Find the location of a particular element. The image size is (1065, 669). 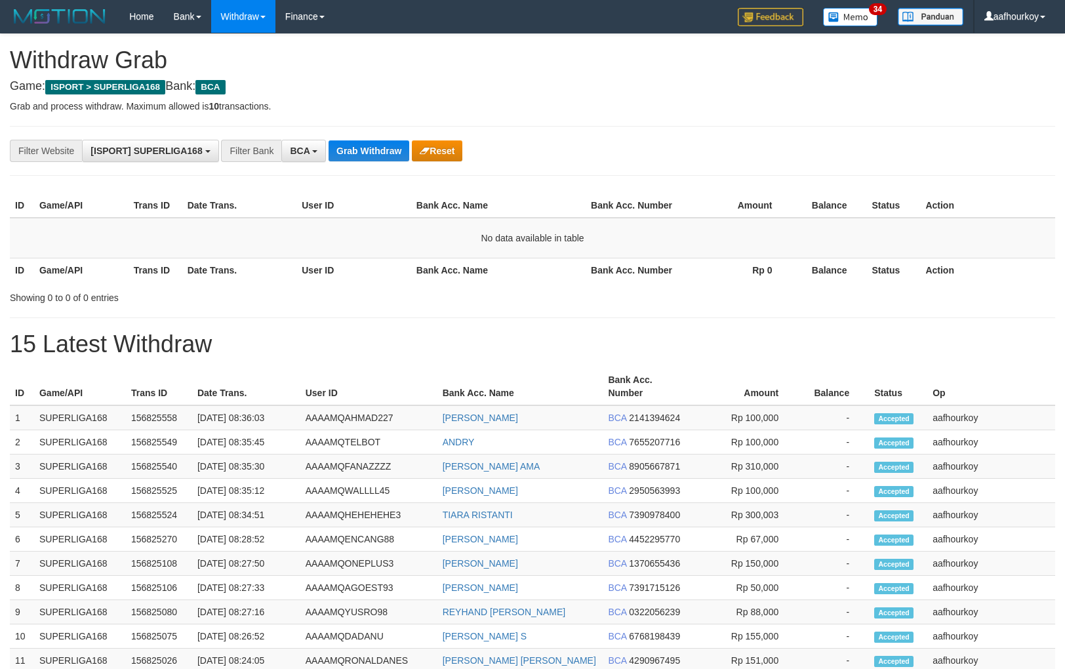

td: AAAAMQAGOEST93 is located at coordinates (368, 587).